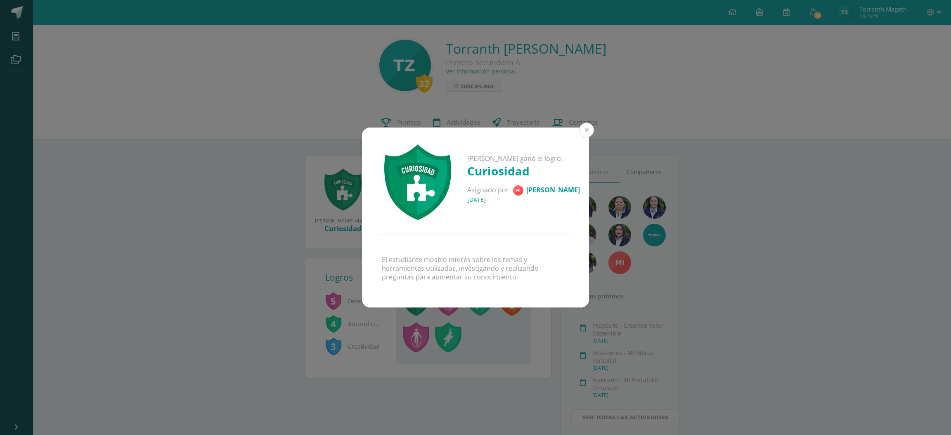 The height and width of the screenshot is (435, 951). What do you see at coordinates (476, 268) in the screenshot?
I see `p: El estudiante mostró interés sobre los temas y herramientas utilizadas, investigando y realizando...` at bounding box center [476, 268].